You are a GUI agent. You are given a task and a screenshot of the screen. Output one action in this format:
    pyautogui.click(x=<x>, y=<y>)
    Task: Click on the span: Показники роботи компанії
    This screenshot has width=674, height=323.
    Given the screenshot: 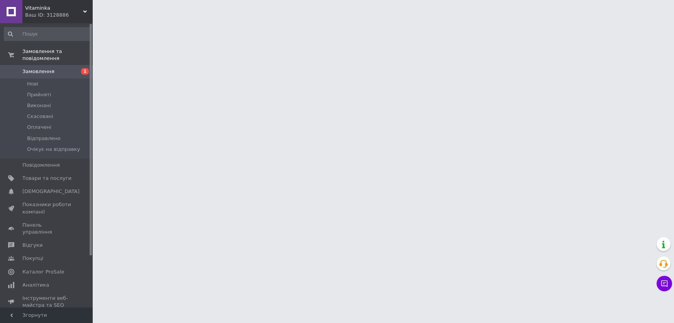 What is the action you would take?
    pyautogui.click(x=47, y=208)
    